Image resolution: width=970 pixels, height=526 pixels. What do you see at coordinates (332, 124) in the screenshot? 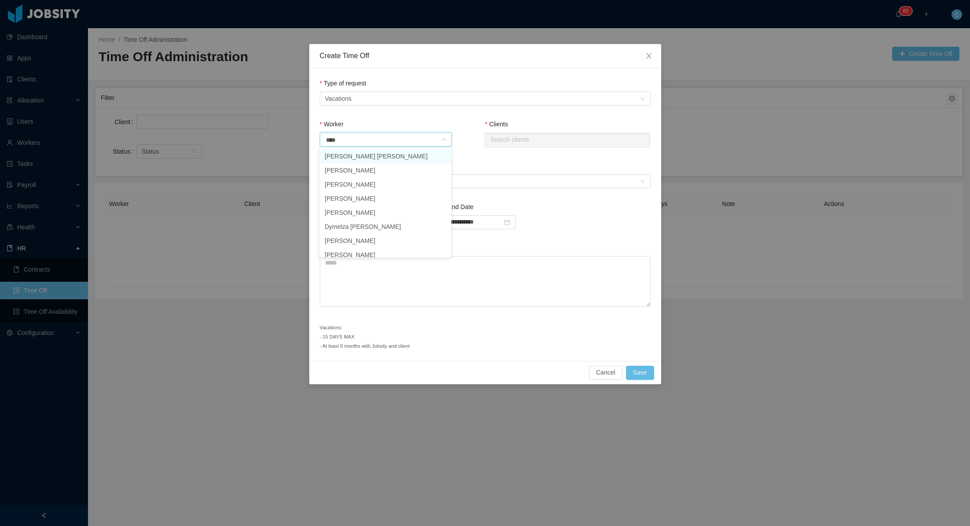
I see `label: Worker` at bounding box center [332, 124].